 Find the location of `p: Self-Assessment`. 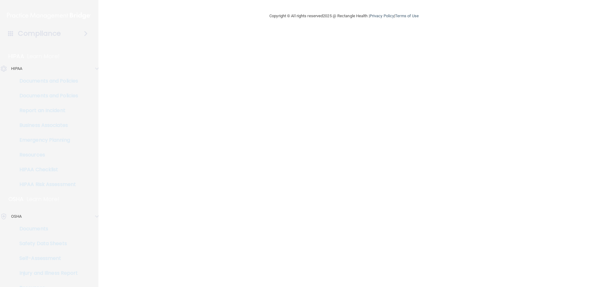

p: Self-Assessment is located at coordinates (46, 259).